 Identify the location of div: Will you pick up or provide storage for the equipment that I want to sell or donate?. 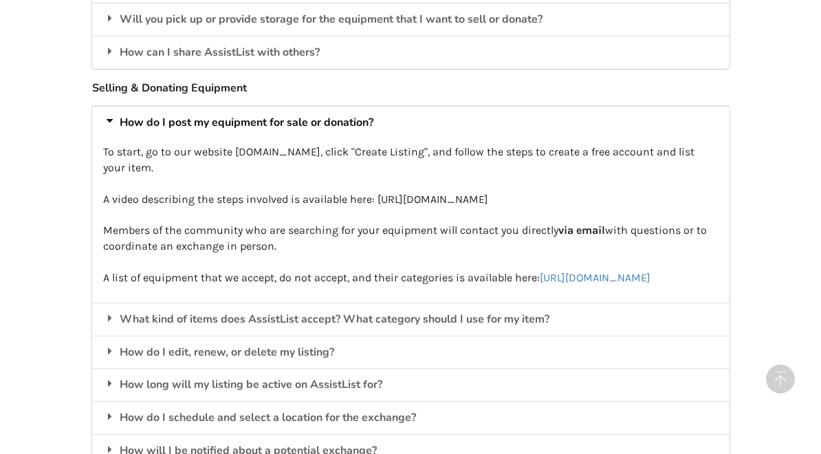
(410, 19).